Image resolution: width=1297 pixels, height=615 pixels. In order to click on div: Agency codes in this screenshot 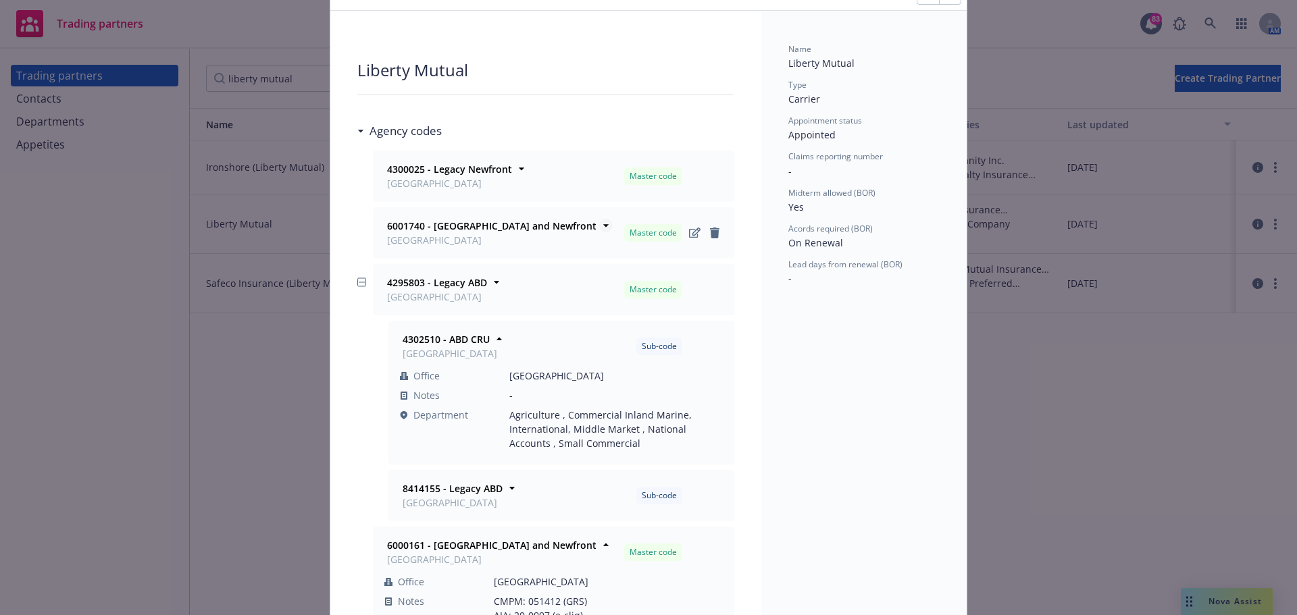, I will do `click(399, 131)`.